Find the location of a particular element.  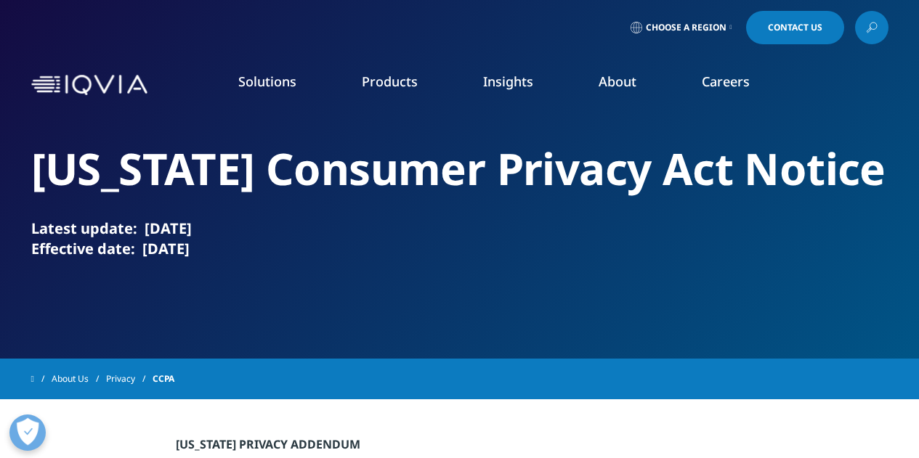

a: Insights is located at coordinates (508, 81).